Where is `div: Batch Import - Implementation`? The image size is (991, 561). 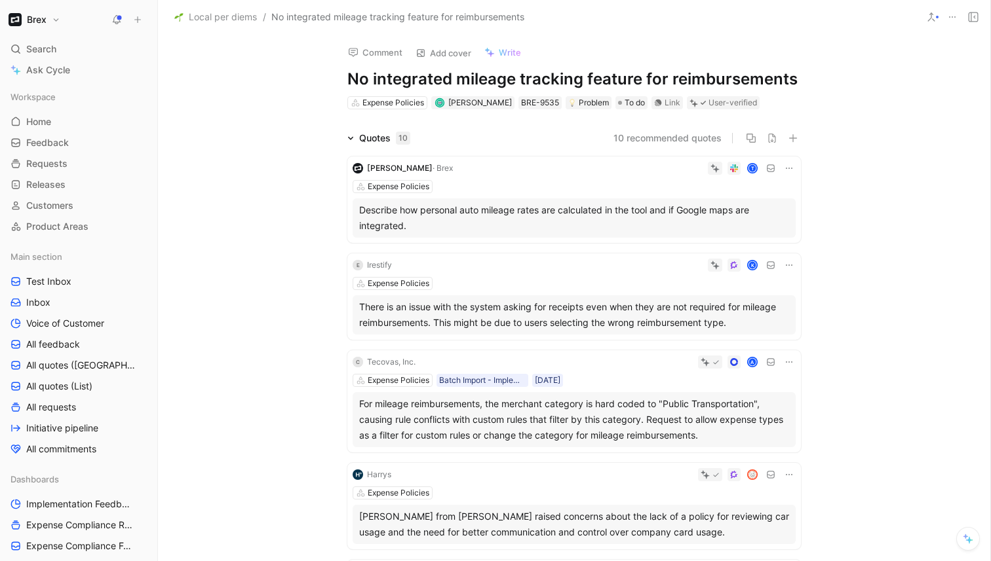 div: Batch Import - Implementation is located at coordinates (482, 381).